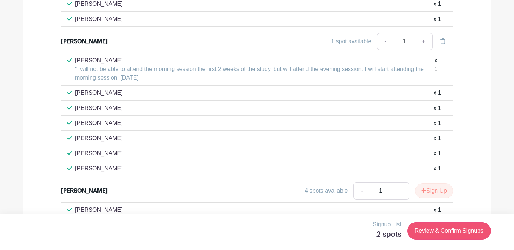  I want to click on div: 1 spot available, so click(351, 41).